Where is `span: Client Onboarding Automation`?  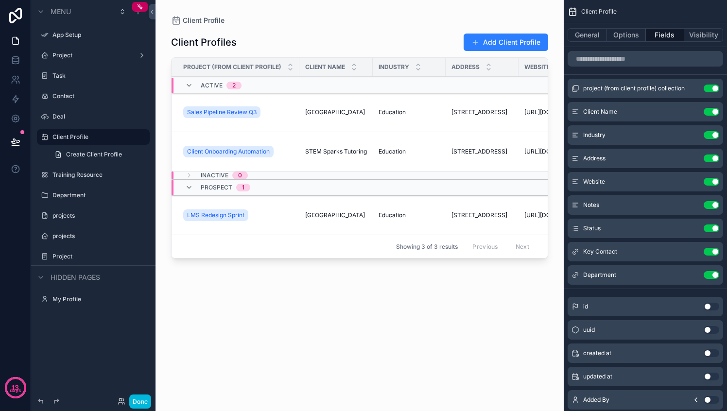
span: Client Onboarding Automation is located at coordinates (229, 152).